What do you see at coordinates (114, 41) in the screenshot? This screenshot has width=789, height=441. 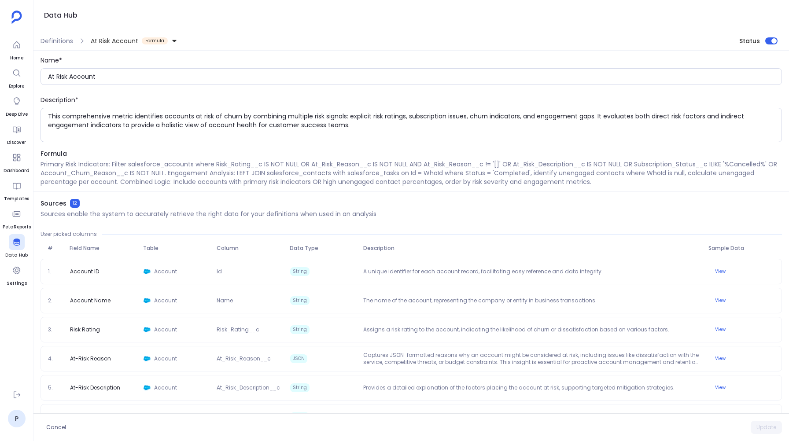 I see `span: At Risk Account` at bounding box center [114, 41].